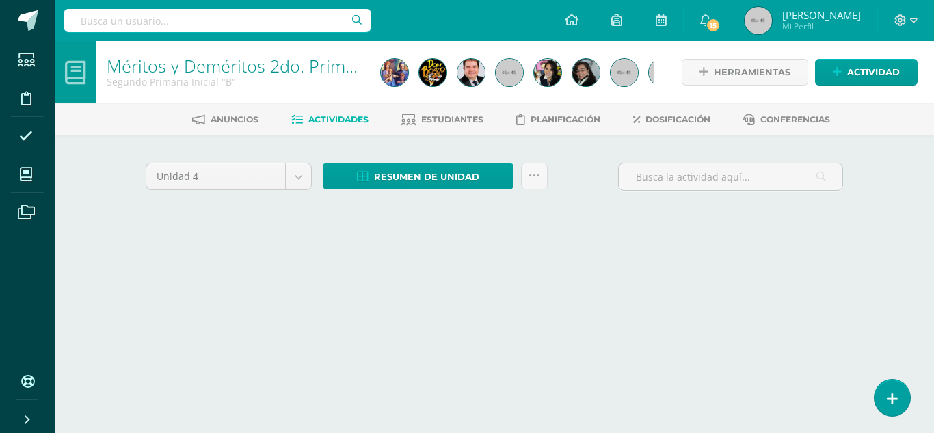 This screenshot has width=934, height=433. What do you see at coordinates (427, 176) in the screenshot?
I see `span: Resumen de unidad` at bounding box center [427, 176].